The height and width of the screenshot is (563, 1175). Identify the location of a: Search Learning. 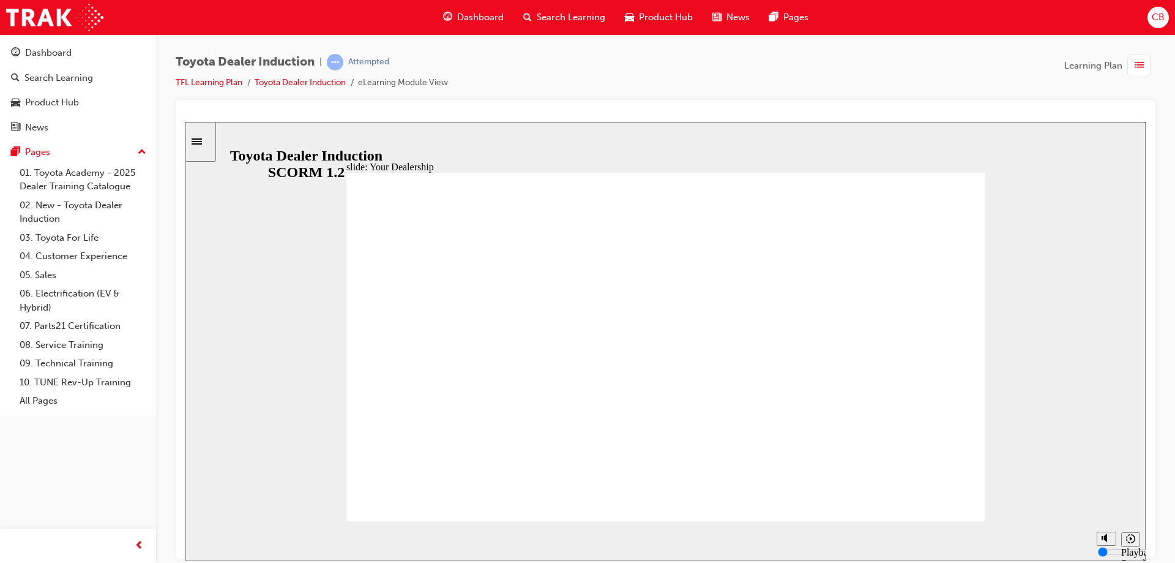
(78, 78).